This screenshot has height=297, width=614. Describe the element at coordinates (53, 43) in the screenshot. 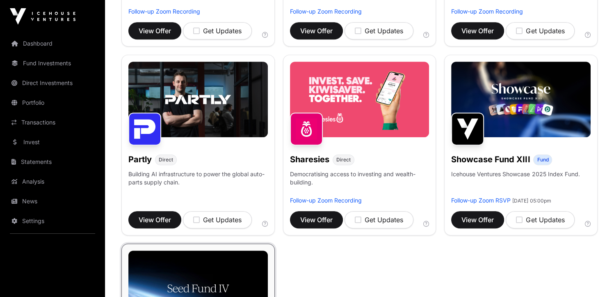

I see `a: Dashboard` at that location.